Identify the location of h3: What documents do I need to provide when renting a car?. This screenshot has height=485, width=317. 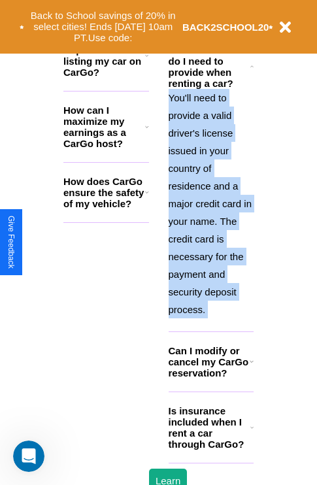
(210, 67).